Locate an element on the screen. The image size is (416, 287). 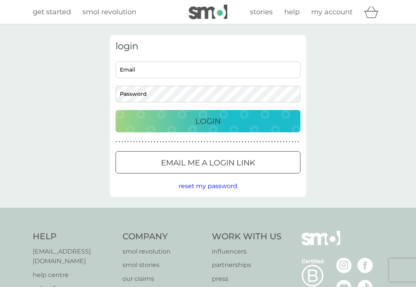
p: Email me a login link is located at coordinates (208, 163).